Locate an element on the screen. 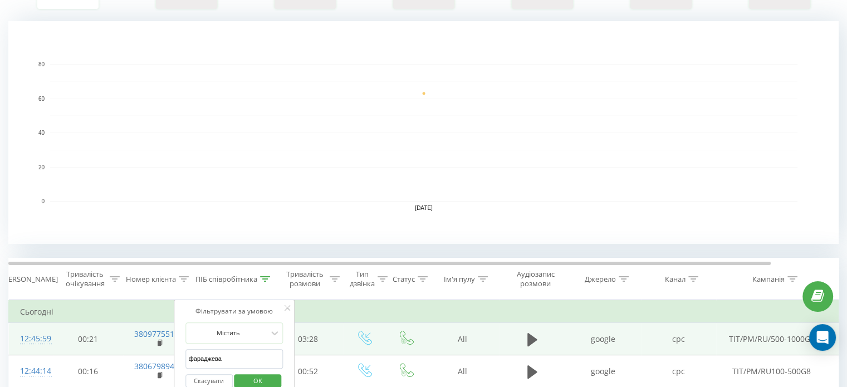 The image size is (847, 387). text: 60 is located at coordinates (42, 99).